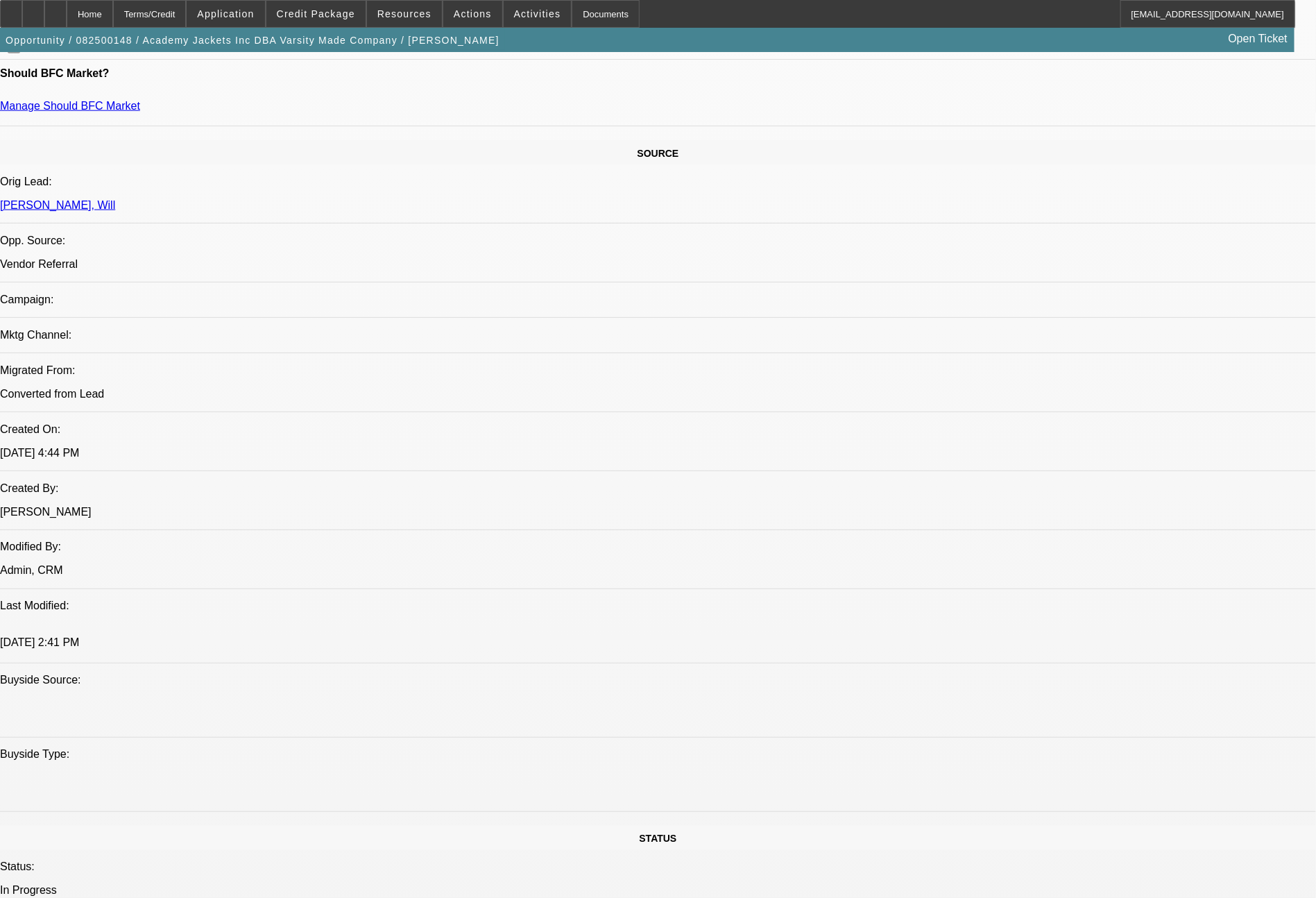 The width and height of the screenshot is (1316, 898). Describe the element at coordinates (405, 14) in the screenshot. I see `button: Resources` at that location.